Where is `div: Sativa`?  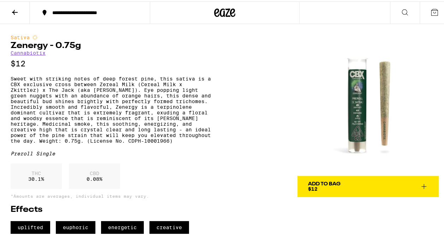
div: Sativa is located at coordinates (112, 36).